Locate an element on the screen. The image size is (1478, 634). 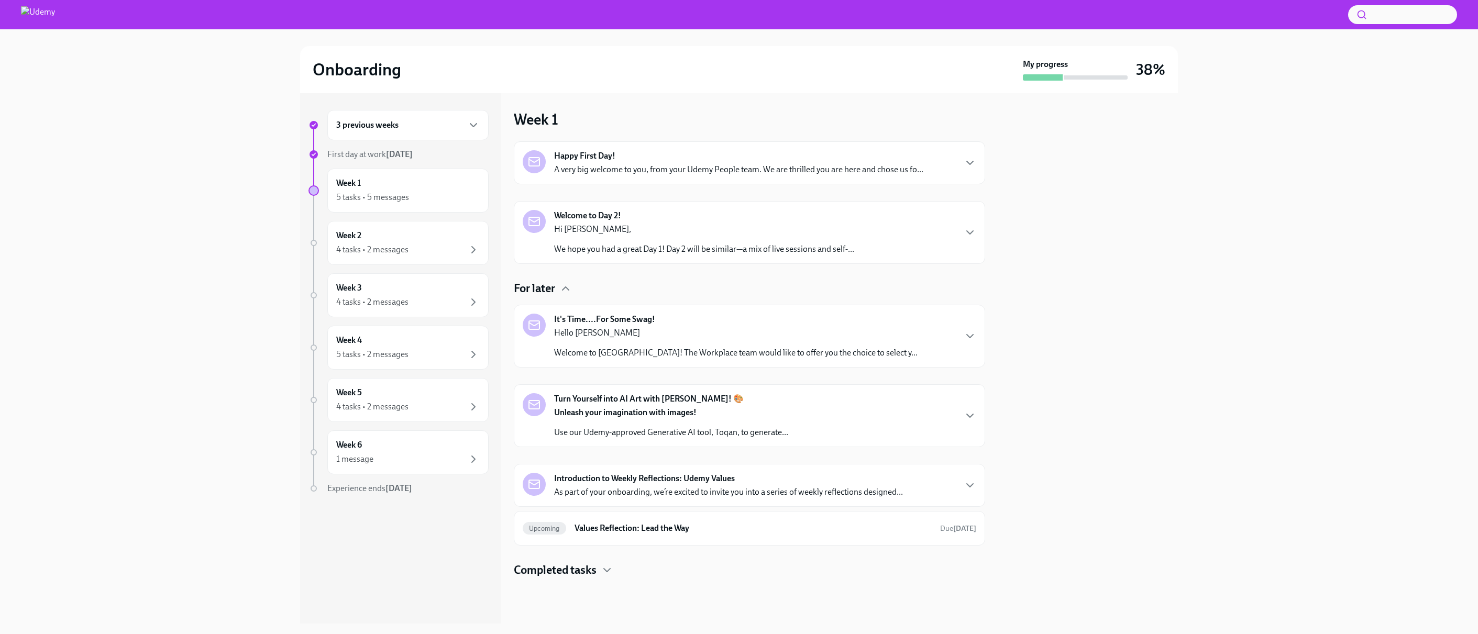
a: Week 61 message is located at coordinates (399, 453).